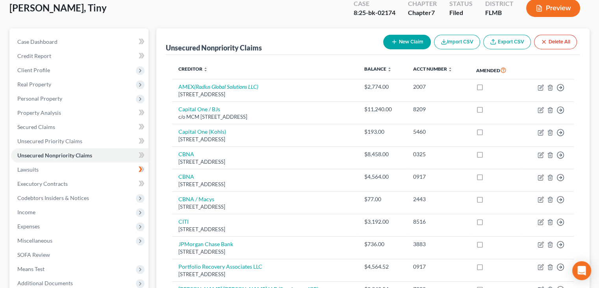 This screenshot has height=288, width=599. I want to click on span: Case Dashboard, so click(37, 41).